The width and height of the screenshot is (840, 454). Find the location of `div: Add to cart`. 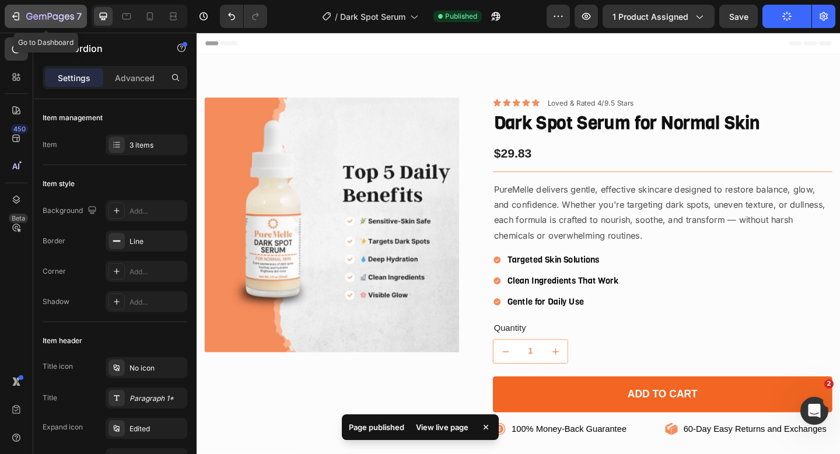

div: Add to cart is located at coordinates (506, 393).